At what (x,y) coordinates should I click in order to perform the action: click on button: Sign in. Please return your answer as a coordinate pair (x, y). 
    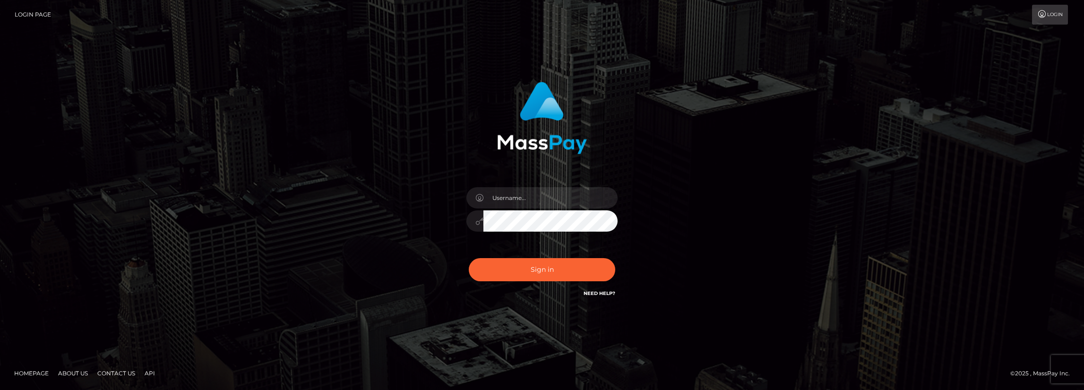
    Looking at the image, I should click on (542, 269).